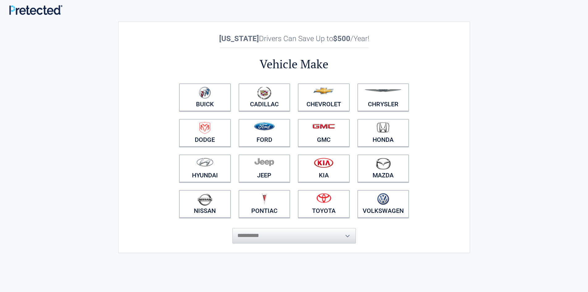 This screenshot has width=588, height=292. What do you see at coordinates (205, 168) in the screenshot?
I see `a: Hyundai` at bounding box center [205, 168].